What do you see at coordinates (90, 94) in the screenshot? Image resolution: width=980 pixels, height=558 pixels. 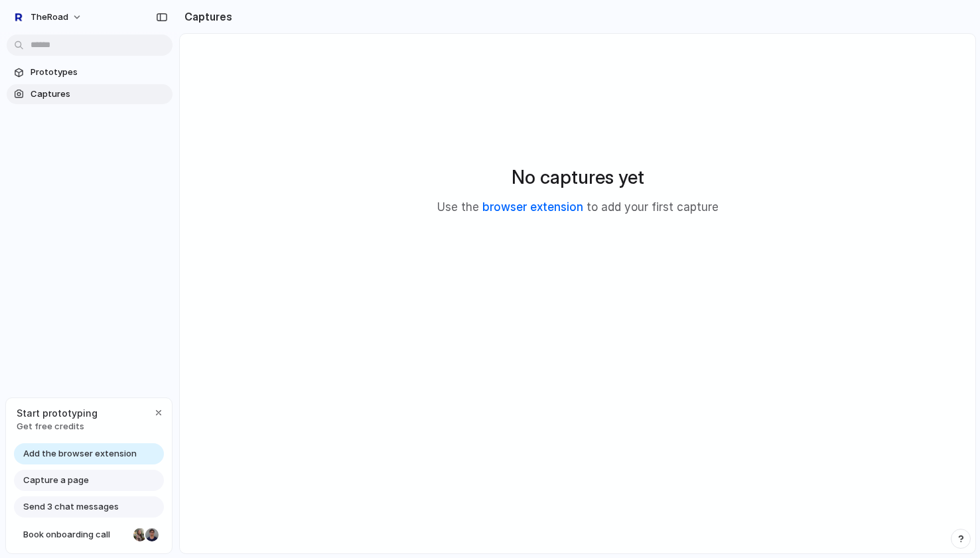 I see `a: Captures` at bounding box center [90, 94].